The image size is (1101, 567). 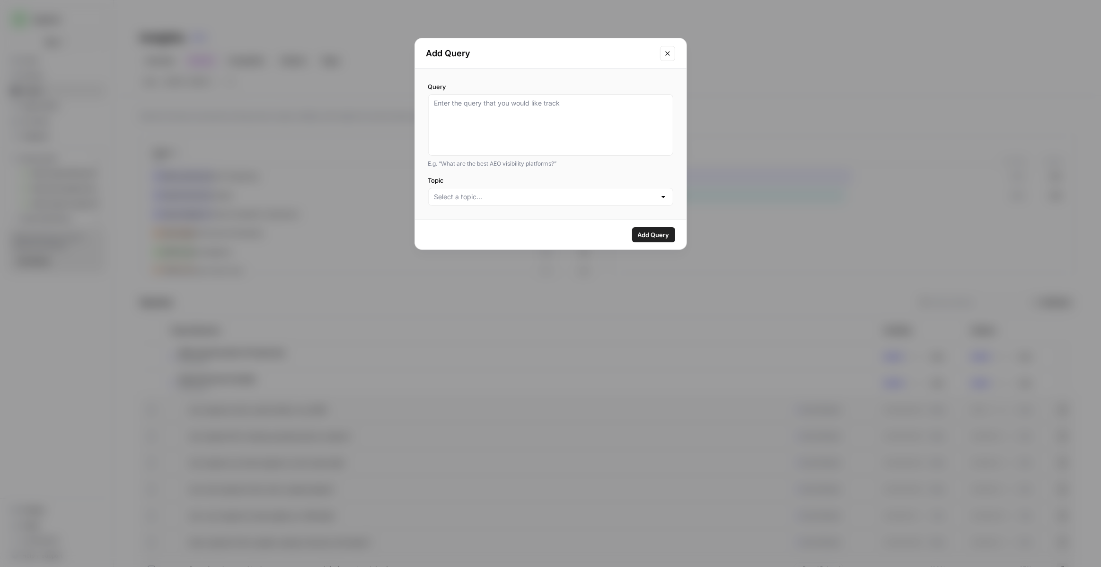 What do you see at coordinates (545, 197) in the screenshot?
I see `input: Select a topic...` at bounding box center [545, 197].